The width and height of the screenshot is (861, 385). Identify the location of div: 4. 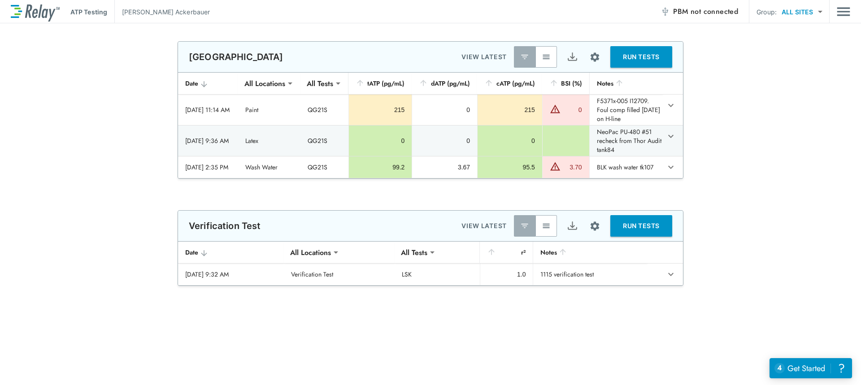
(10, 10).